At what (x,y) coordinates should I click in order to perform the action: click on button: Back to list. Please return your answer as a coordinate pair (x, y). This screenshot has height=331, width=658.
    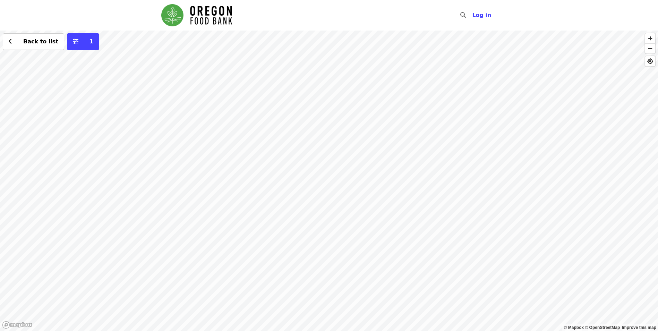
    Looking at the image, I should click on (33, 42).